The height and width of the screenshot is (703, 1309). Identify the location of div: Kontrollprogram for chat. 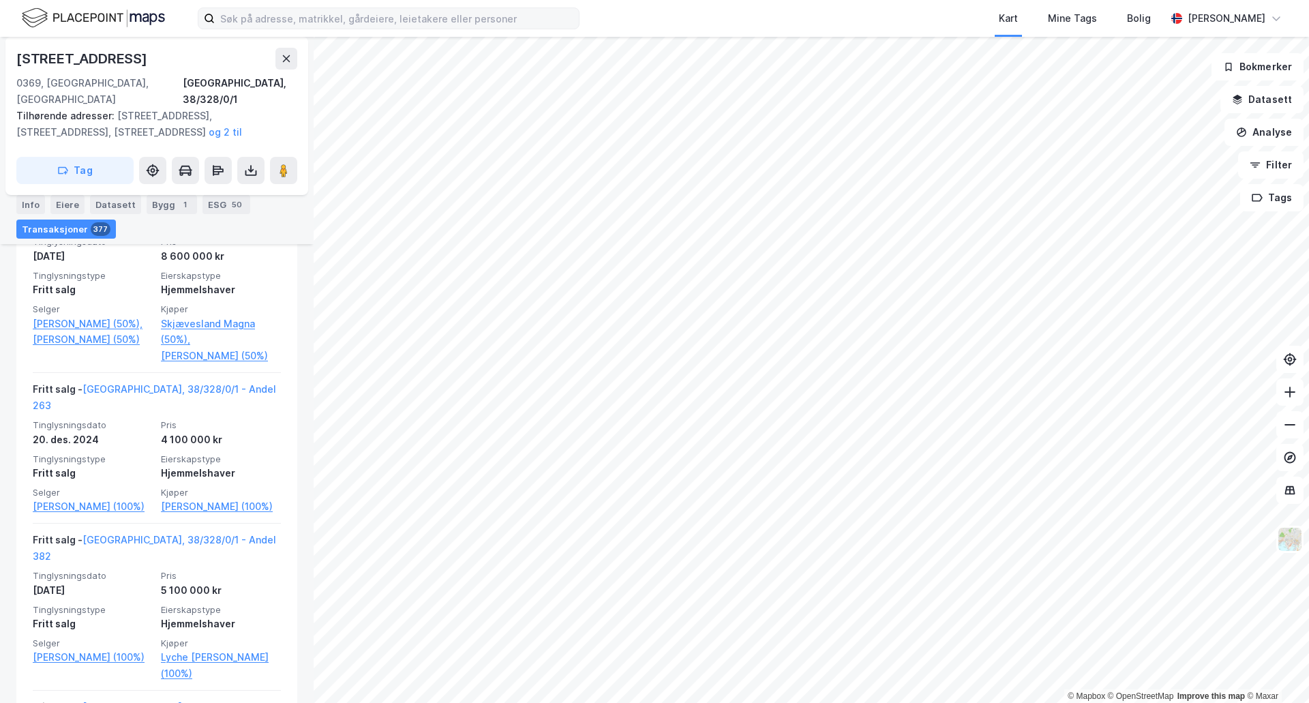
(1275, 670).